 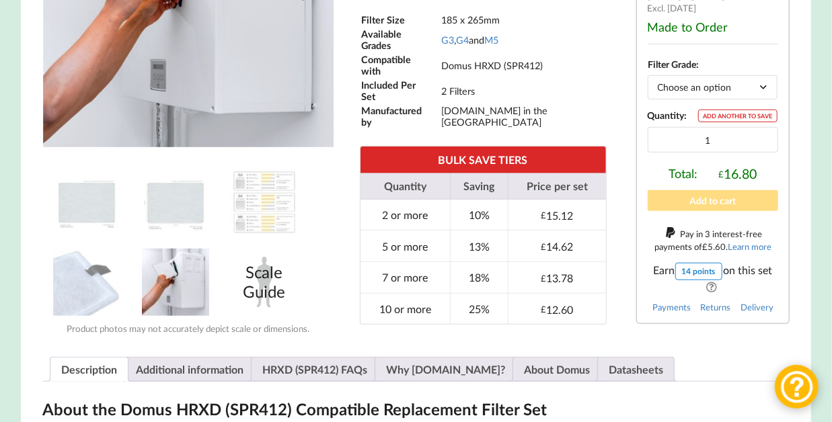 I want to click on h2: About the Domus HRXD (SPR412) Compatible Replacement Filter Set, so click(x=416, y=410).